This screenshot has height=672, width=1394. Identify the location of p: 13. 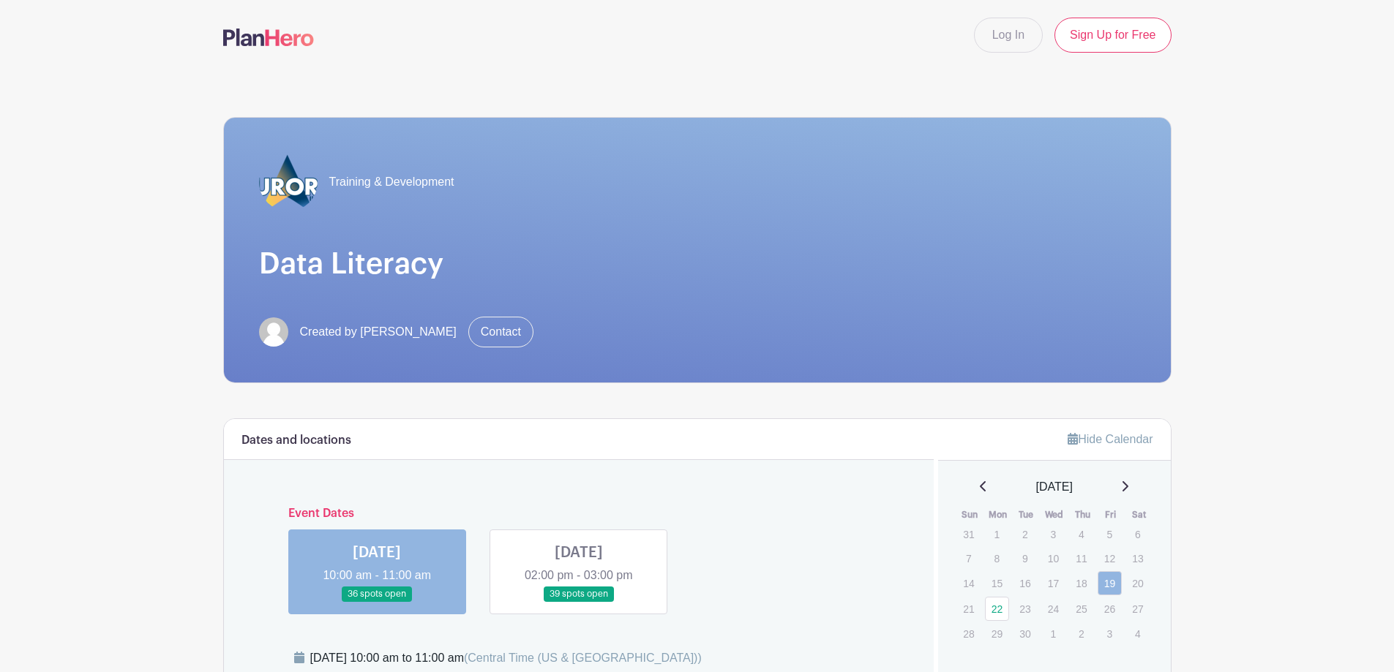
(1137, 558).